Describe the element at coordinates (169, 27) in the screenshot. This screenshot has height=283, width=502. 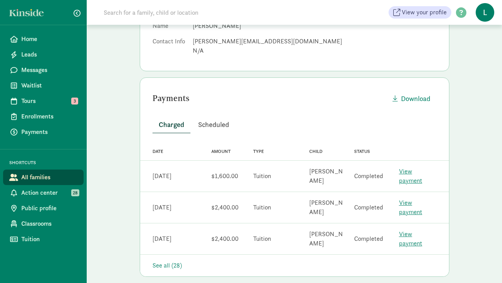
I see `dt: Name` at that location.